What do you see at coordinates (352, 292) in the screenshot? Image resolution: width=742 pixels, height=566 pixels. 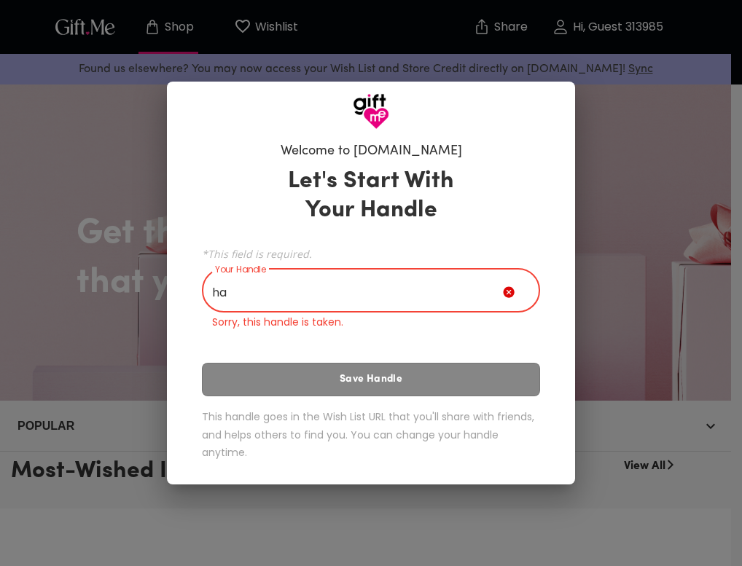 I see `input: Your Handle` at bounding box center [352, 292].